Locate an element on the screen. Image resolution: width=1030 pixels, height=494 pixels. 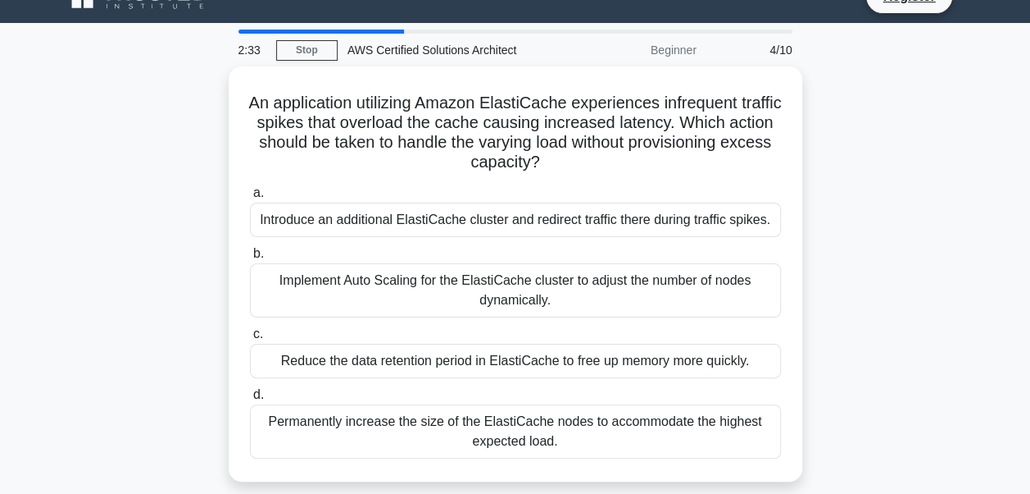
div: Beginner is located at coordinates (635, 50).